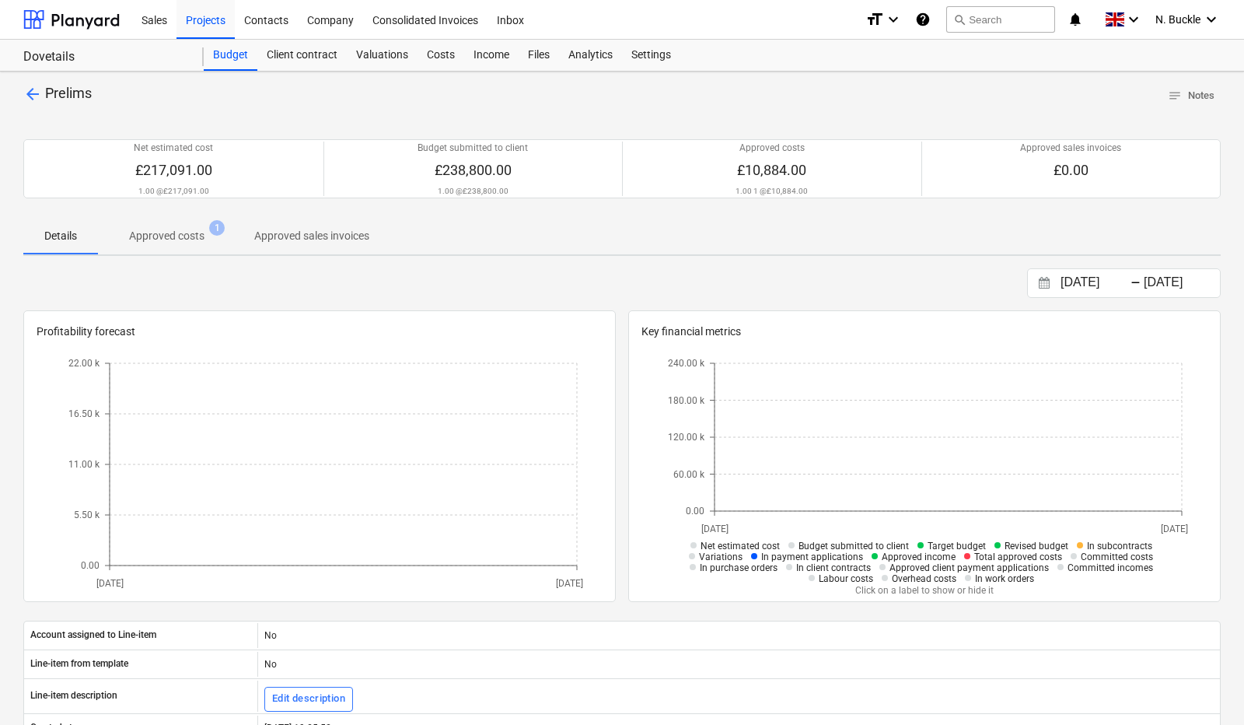 Image resolution: width=1244 pixels, height=725 pixels. What do you see at coordinates (1191, 96) in the screenshot?
I see `button: Notes` at bounding box center [1191, 96].